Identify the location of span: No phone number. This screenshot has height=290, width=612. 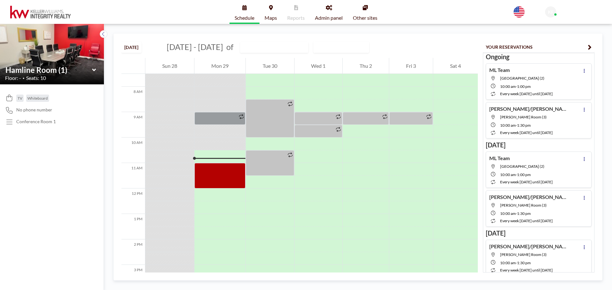
(34, 110).